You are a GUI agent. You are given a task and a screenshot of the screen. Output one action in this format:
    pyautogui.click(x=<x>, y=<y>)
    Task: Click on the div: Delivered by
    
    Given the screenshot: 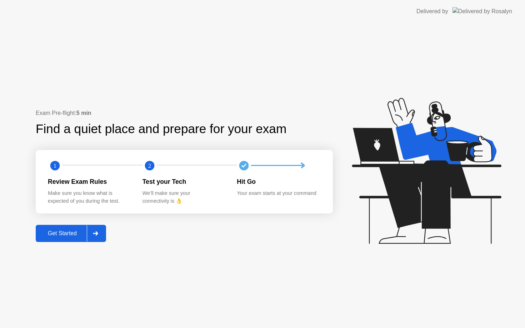 What is the action you would take?
    pyautogui.click(x=432, y=11)
    